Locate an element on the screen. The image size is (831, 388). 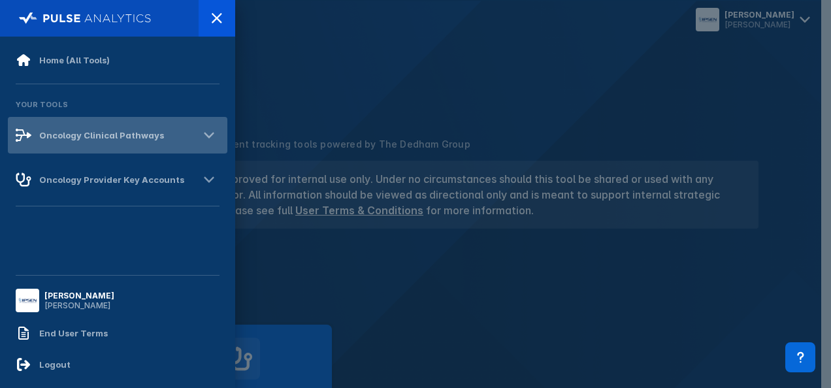
a: End User Terms is located at coordinates (118, 333).